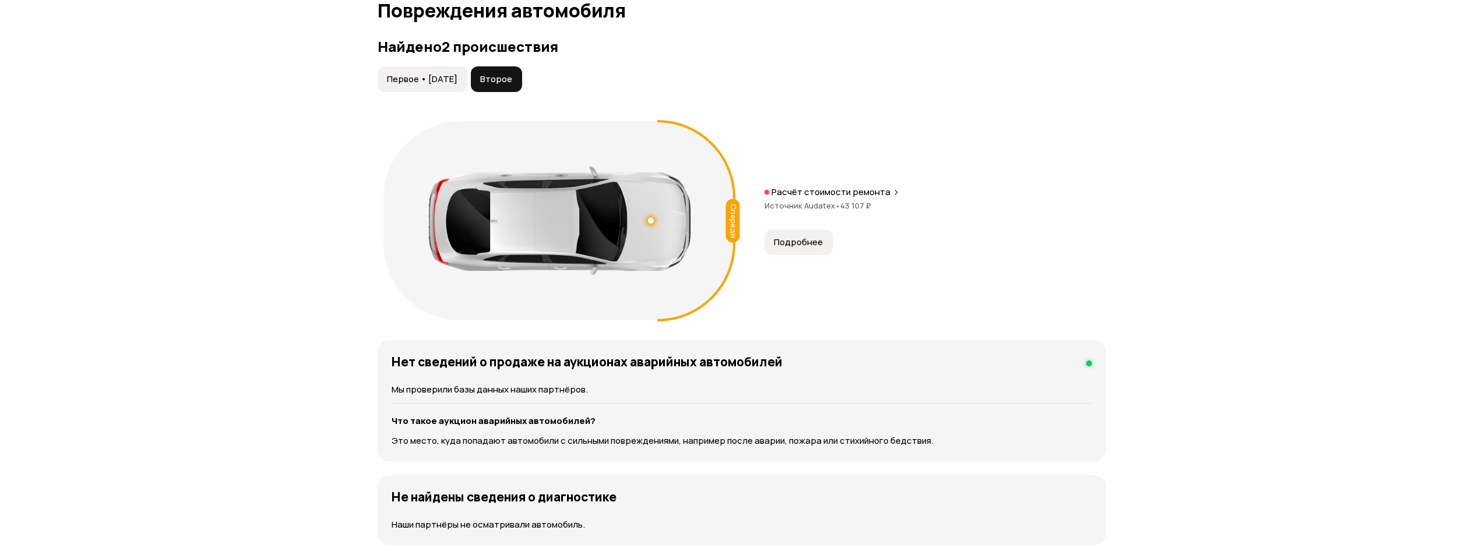 The height and width of the screenshot is (555, 1483). What do you see at coordinates (798, 242) in the screenshot?
I see `span: Подробнее` at bounding box center [798, 242].